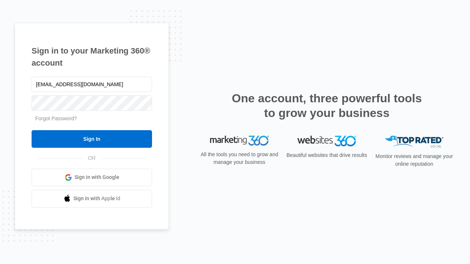 The height and width of the screenshot is (264, 470). I want to click on p: All the tools you need to grow and manage your business, so click(239, 159).